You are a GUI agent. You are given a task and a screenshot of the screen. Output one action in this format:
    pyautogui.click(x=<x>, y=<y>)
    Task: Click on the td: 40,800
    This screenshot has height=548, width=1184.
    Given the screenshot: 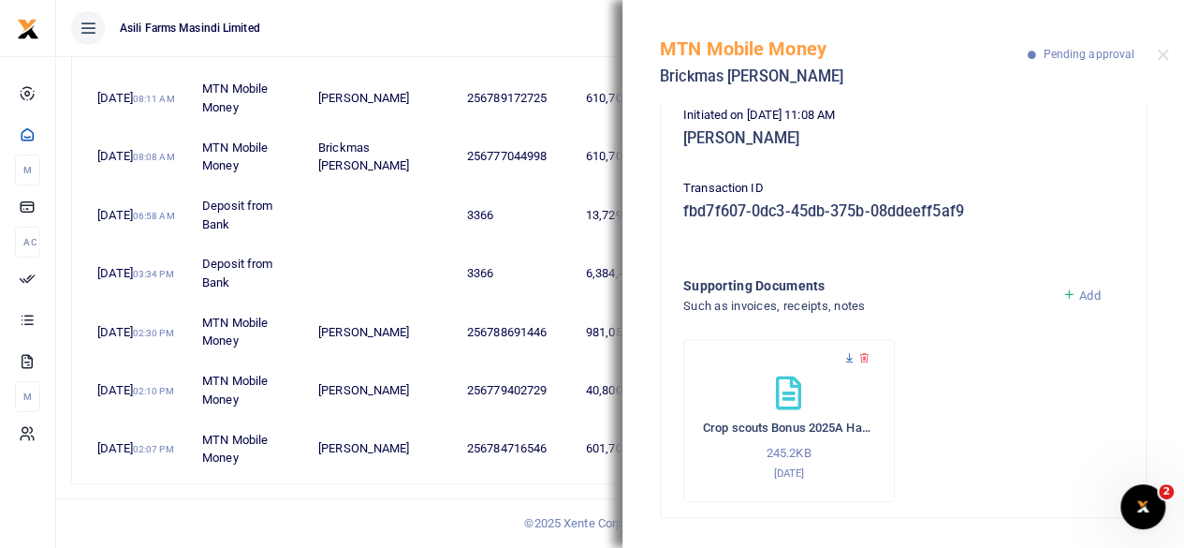 What is the action you would take?
    pyautogui.click(x=625, y=390)
    